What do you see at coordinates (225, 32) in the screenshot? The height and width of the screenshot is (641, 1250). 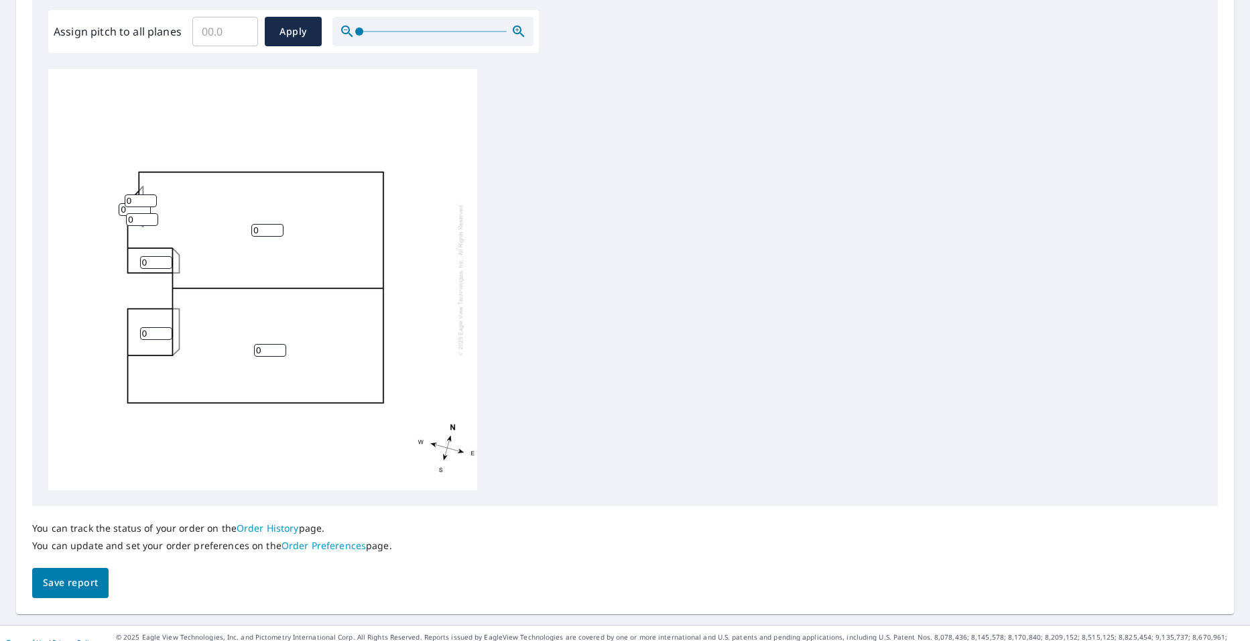 I see `input: 00.0` at bounding box center [225, 32].